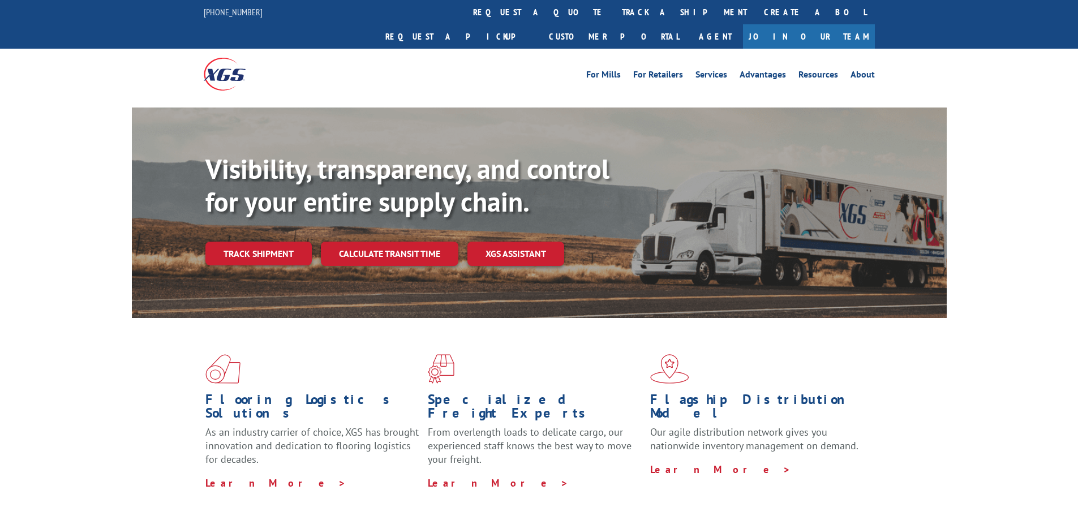 The image size is (1078, 520). Describe the element at coordinates (389, 253) in the screenshot. I see `a: Calculate transit time` at that location.